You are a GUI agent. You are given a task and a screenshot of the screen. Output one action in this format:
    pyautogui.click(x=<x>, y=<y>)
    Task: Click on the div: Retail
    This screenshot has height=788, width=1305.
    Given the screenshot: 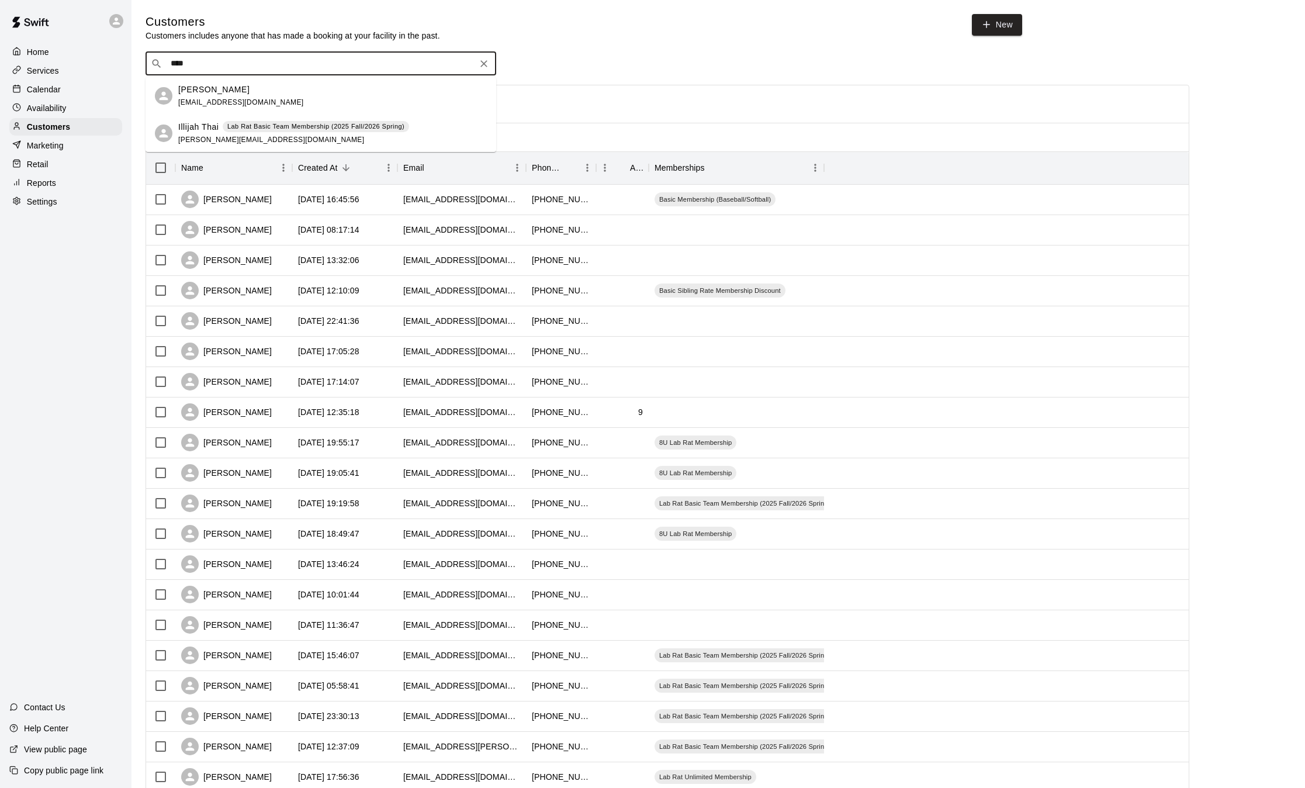 What is the action you would take?
    pyautogui.click(x=65, y=164)
    